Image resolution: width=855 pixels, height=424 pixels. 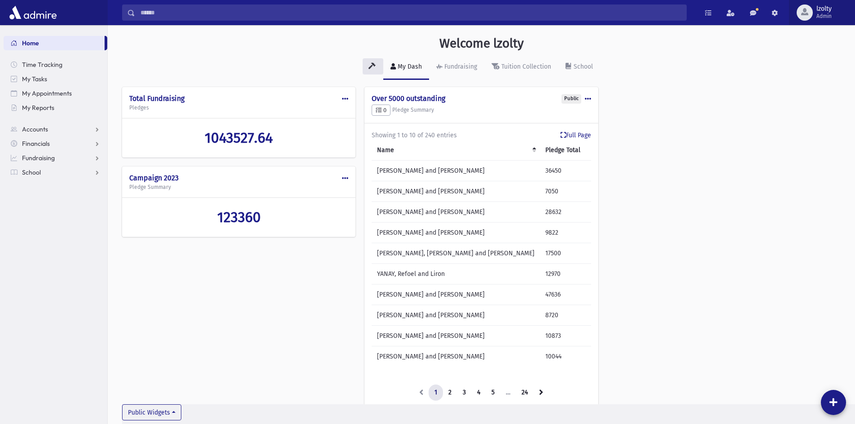 What do you see at coordinates (563, 233) in the screenshot?
I see `td: 9822` at bounding box center [563, 233].